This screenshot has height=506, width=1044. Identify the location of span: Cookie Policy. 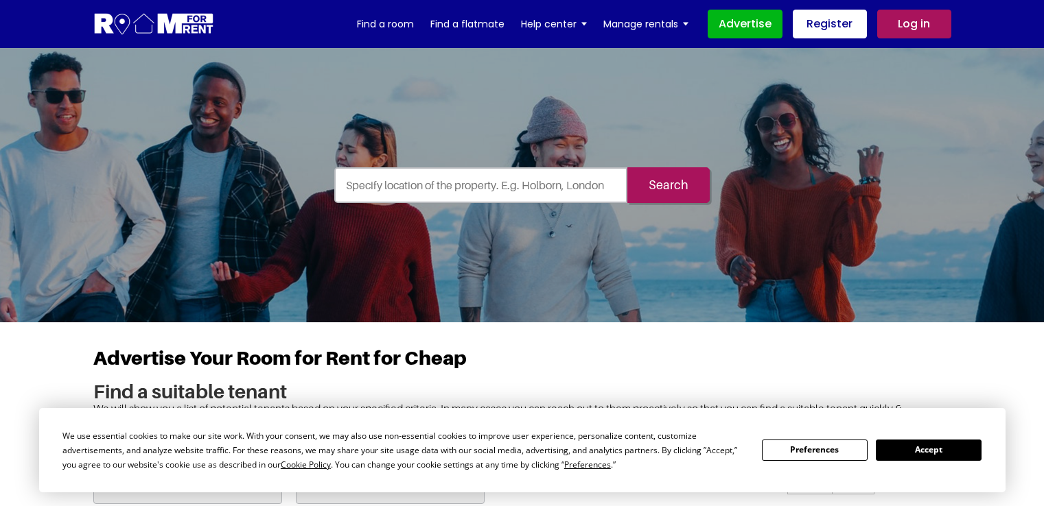
(305, 465).